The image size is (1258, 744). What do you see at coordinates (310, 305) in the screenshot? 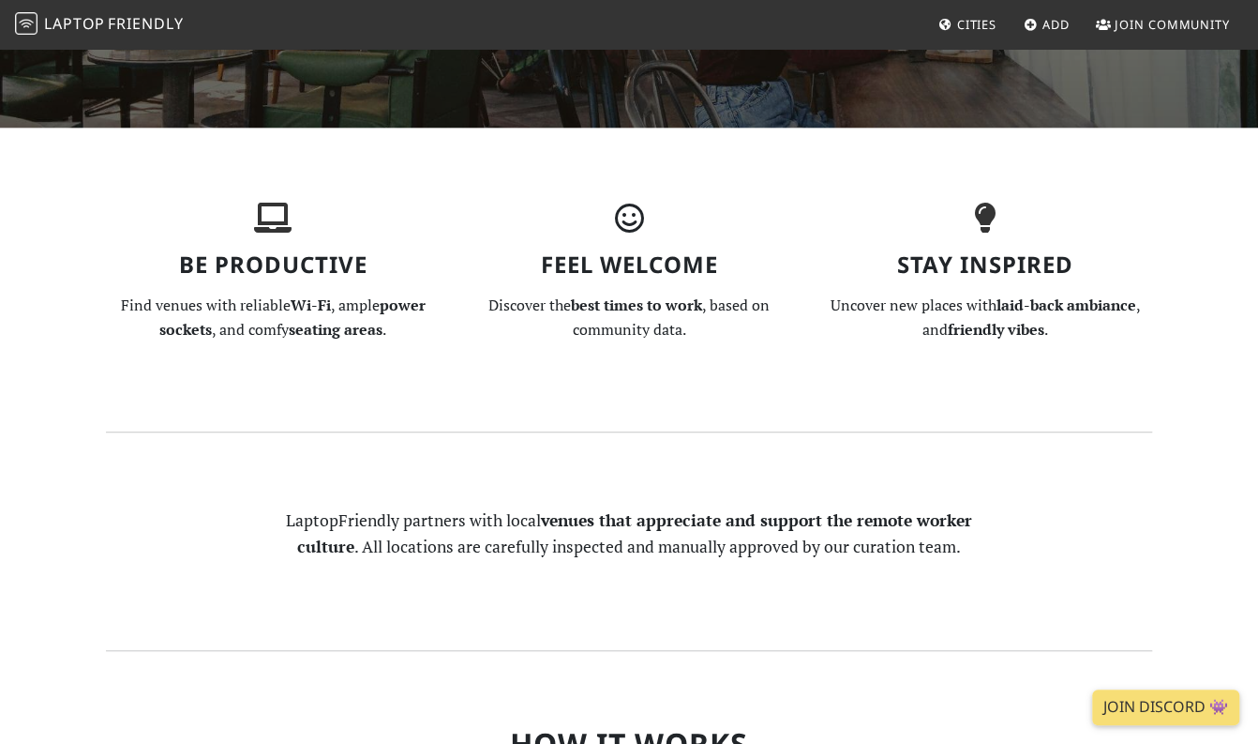
I see `strong: Wi-Fi` at bounding box center [310, 305].